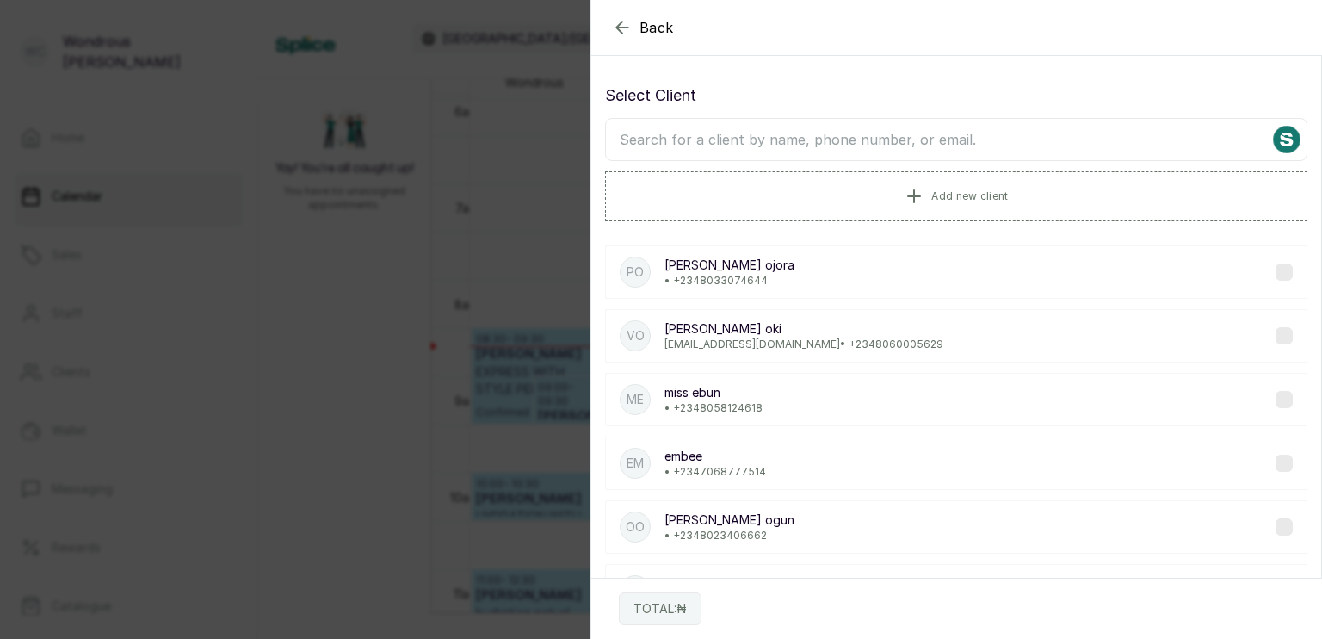 The image size is (1322, 639). I want to click on p: • +234 8033074644, so click(729, 281).